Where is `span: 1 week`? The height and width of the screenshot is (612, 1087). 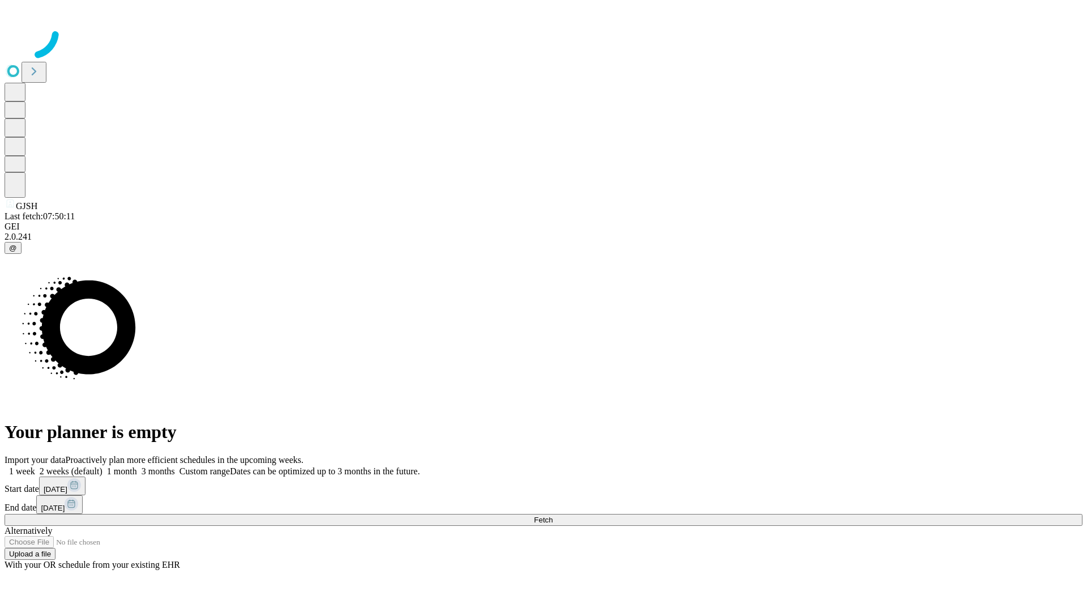 span: 1 week is located at coordinates (22, 471).